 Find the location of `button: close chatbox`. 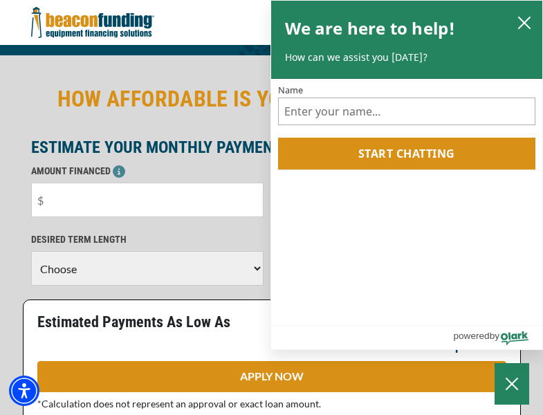

button: close chatbox is located at coordinates (525, 22).